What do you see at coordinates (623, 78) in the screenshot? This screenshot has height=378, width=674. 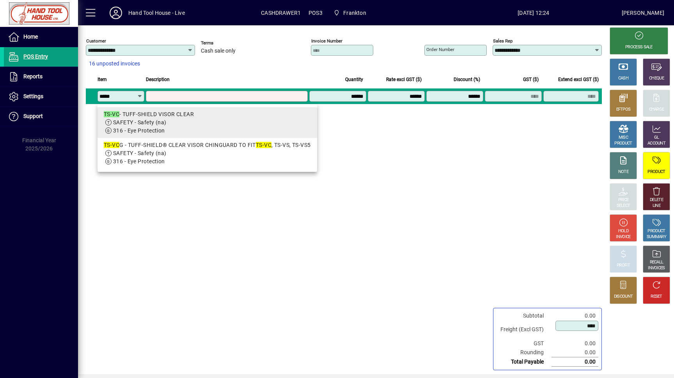 I see `div: CASH` at bounding box center [623, 78].